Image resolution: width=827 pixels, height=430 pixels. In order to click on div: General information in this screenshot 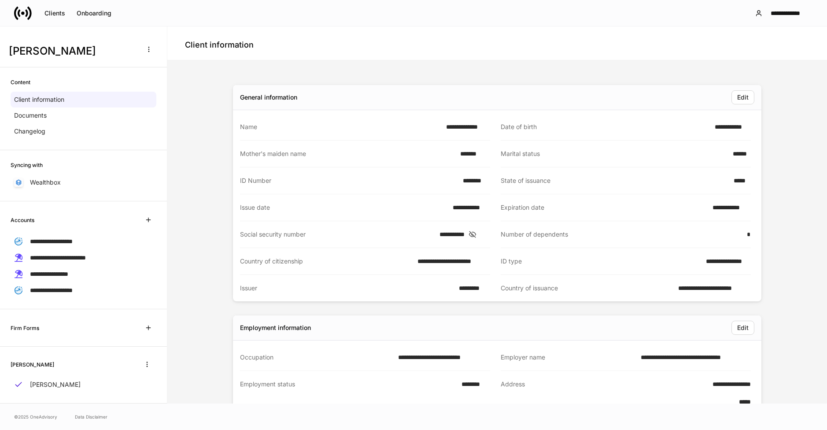, I will do `click(269, 97)`.